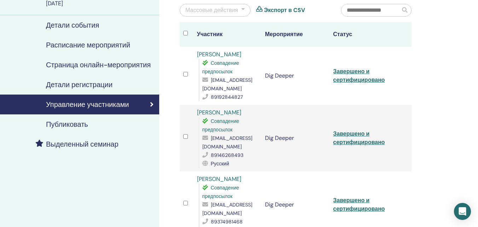  What do you see at coordinates (79, 85) in the screenshot?
I see `h4: Детали регистрации` at bounding box center [79, 85].